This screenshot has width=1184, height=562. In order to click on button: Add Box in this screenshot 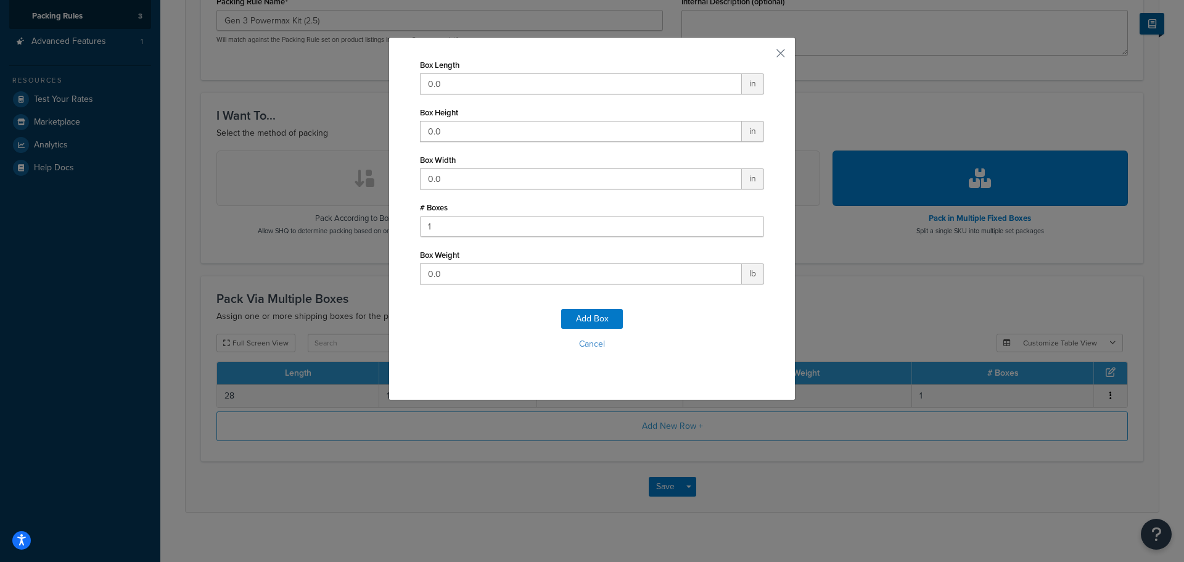, I will do `click(592, 319)`.